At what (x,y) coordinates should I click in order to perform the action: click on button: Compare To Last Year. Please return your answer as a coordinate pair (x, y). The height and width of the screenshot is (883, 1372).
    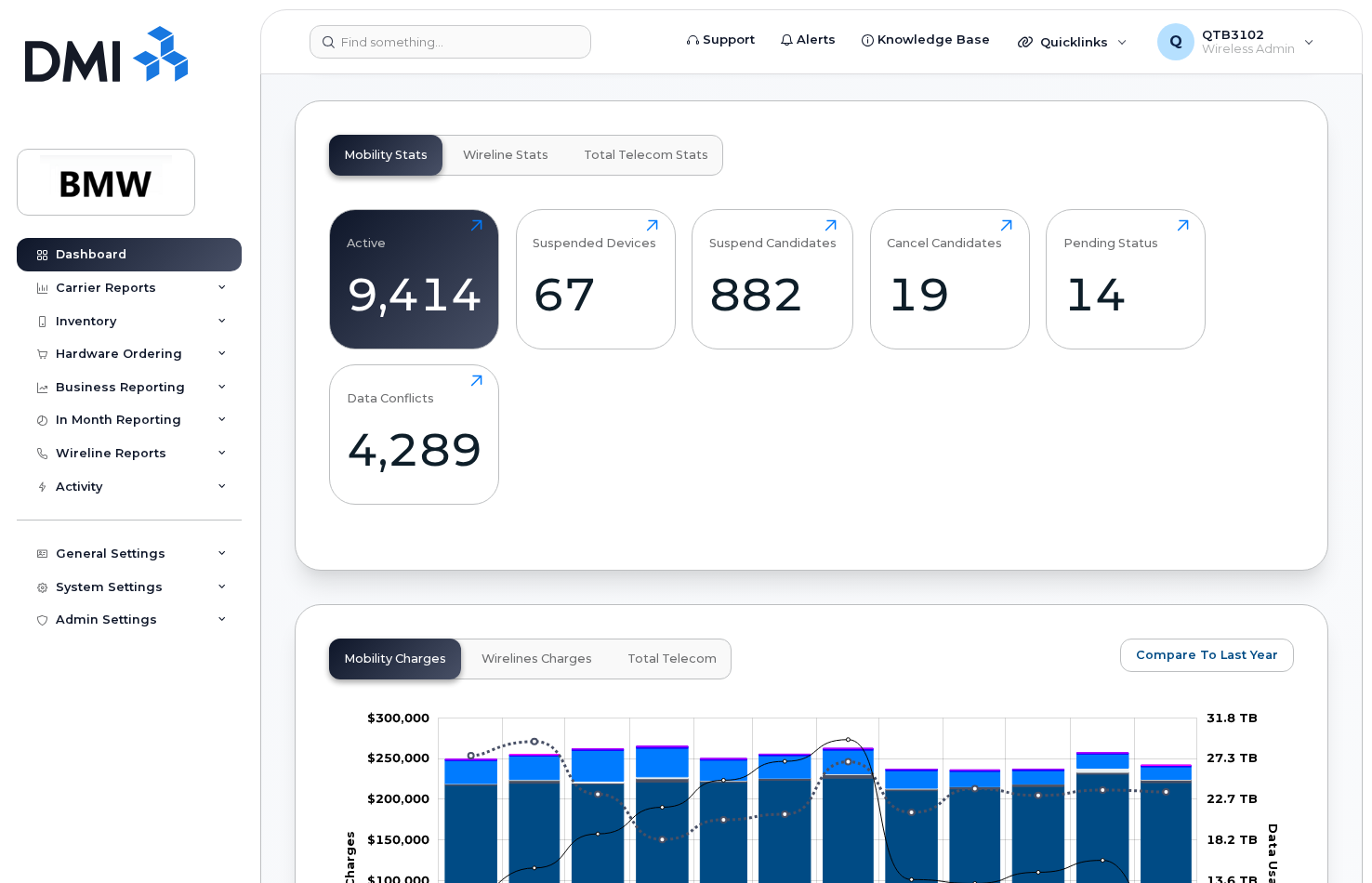
    Looking at the image, I should click on (1207, 656).